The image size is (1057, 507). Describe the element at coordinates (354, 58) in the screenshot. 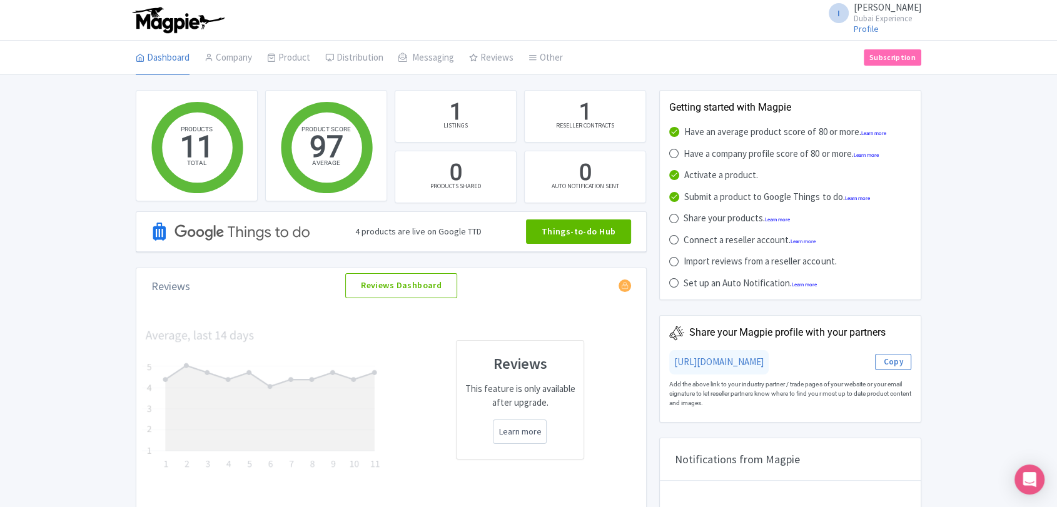

I see `a: Distribution` at that location.